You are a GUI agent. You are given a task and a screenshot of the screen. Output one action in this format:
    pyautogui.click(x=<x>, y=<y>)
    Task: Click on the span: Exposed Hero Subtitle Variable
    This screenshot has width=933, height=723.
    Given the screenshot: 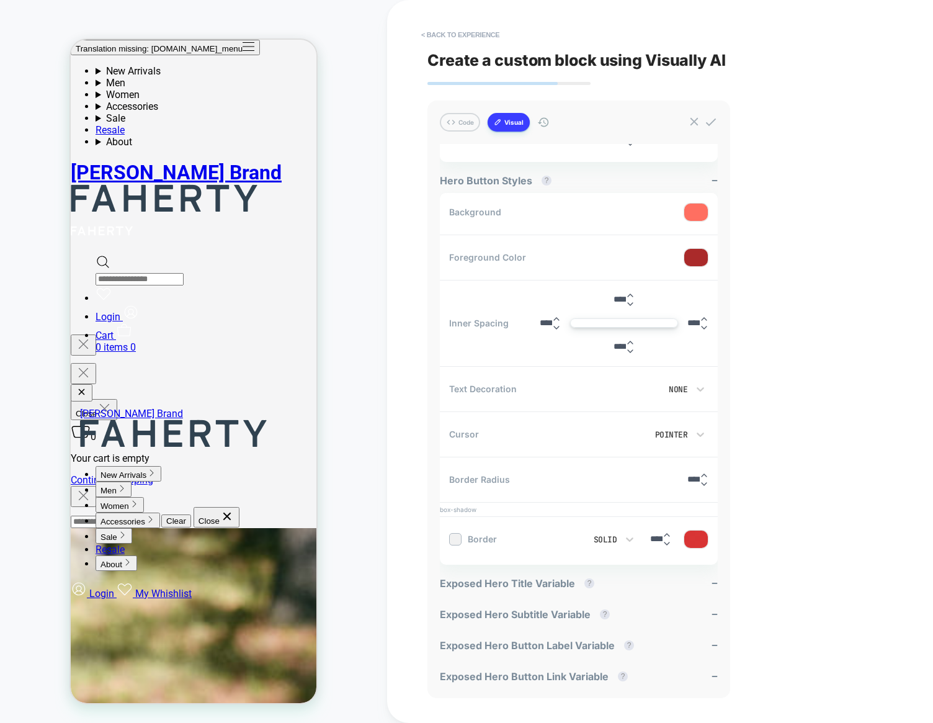 What is the action you would take?
    pyautogui.click(x=528, y=614)
    